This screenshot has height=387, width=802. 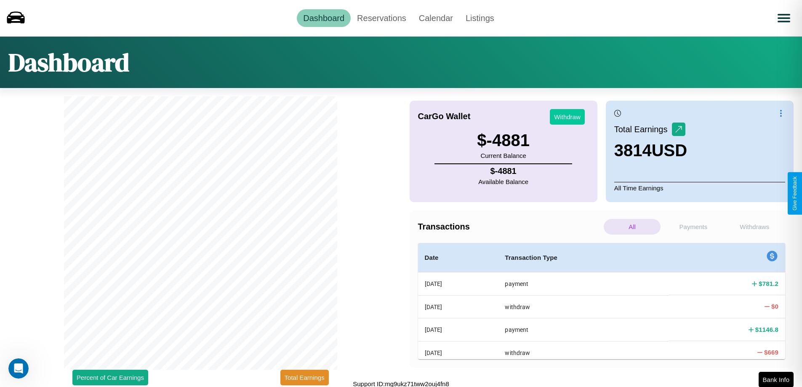 What do you see at coordinates (795, 193) in the screenshot?
I see `div: Give Feedback` at bounding box center [795, 193].